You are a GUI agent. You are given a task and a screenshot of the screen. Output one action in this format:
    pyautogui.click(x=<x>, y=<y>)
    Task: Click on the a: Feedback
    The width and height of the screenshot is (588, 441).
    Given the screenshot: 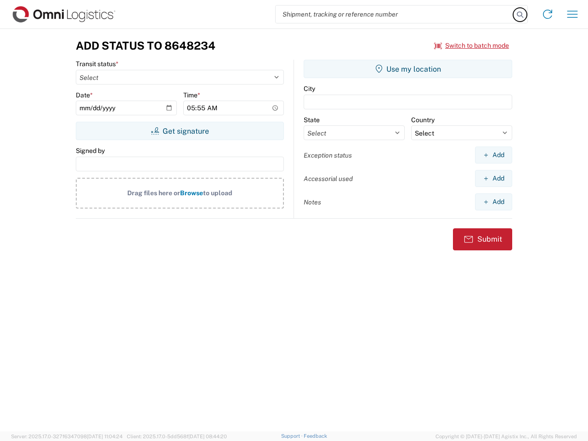 What is the action you would take?
    pyautogui.click(x=315, y=436)
    